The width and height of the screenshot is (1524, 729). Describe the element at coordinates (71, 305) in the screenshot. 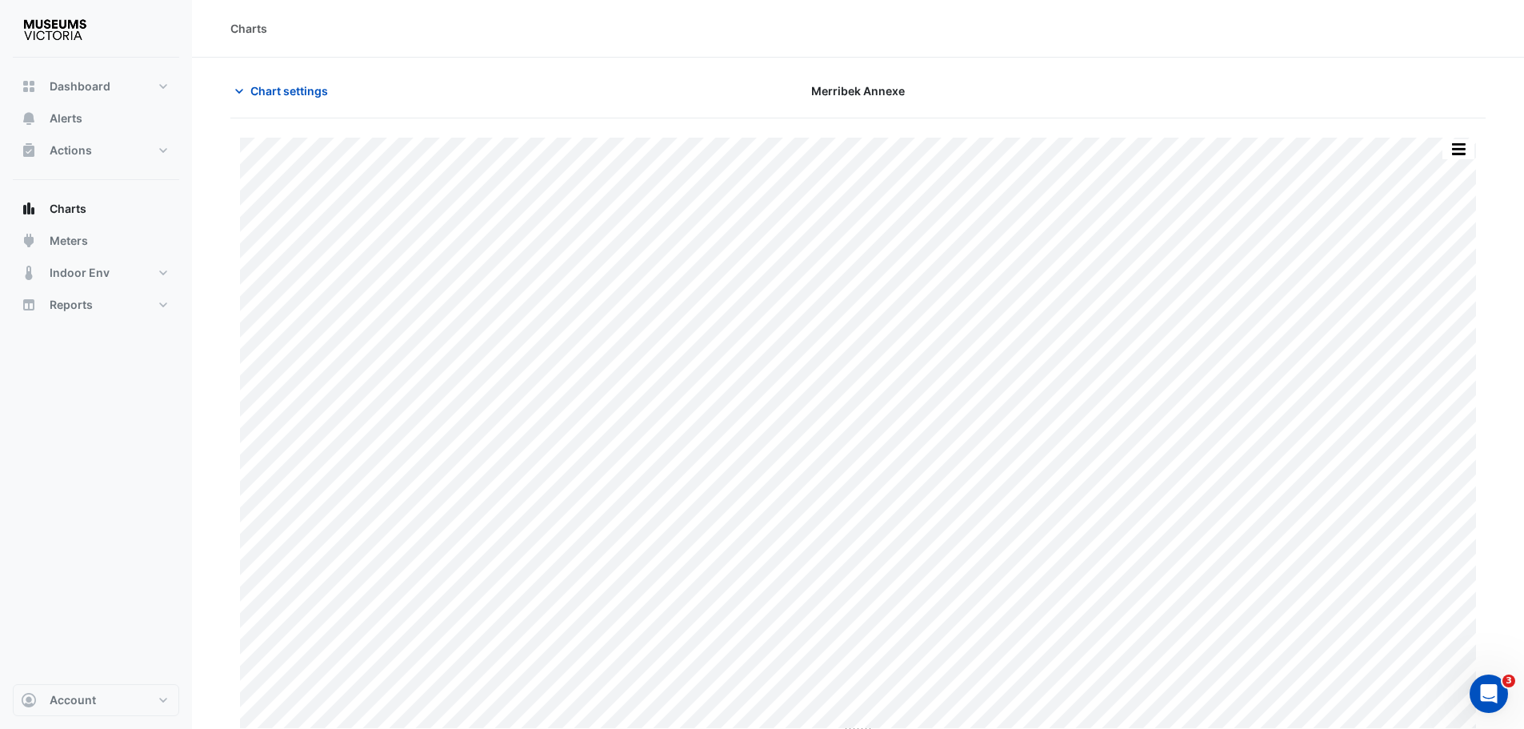

I see `span: Reports` at that location.